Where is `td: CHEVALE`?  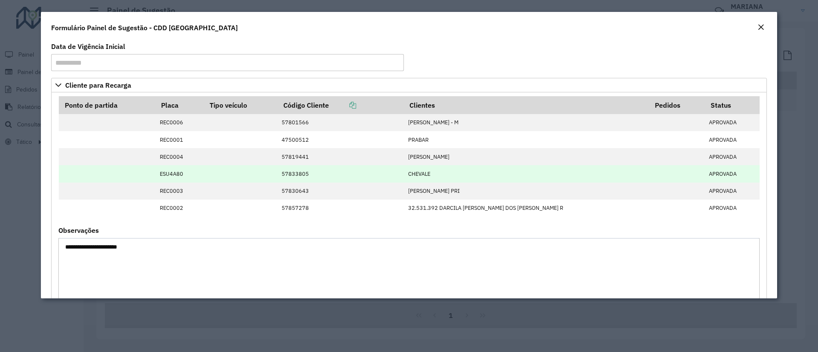 td: CHEVALE is located at coordinates (527, 174).